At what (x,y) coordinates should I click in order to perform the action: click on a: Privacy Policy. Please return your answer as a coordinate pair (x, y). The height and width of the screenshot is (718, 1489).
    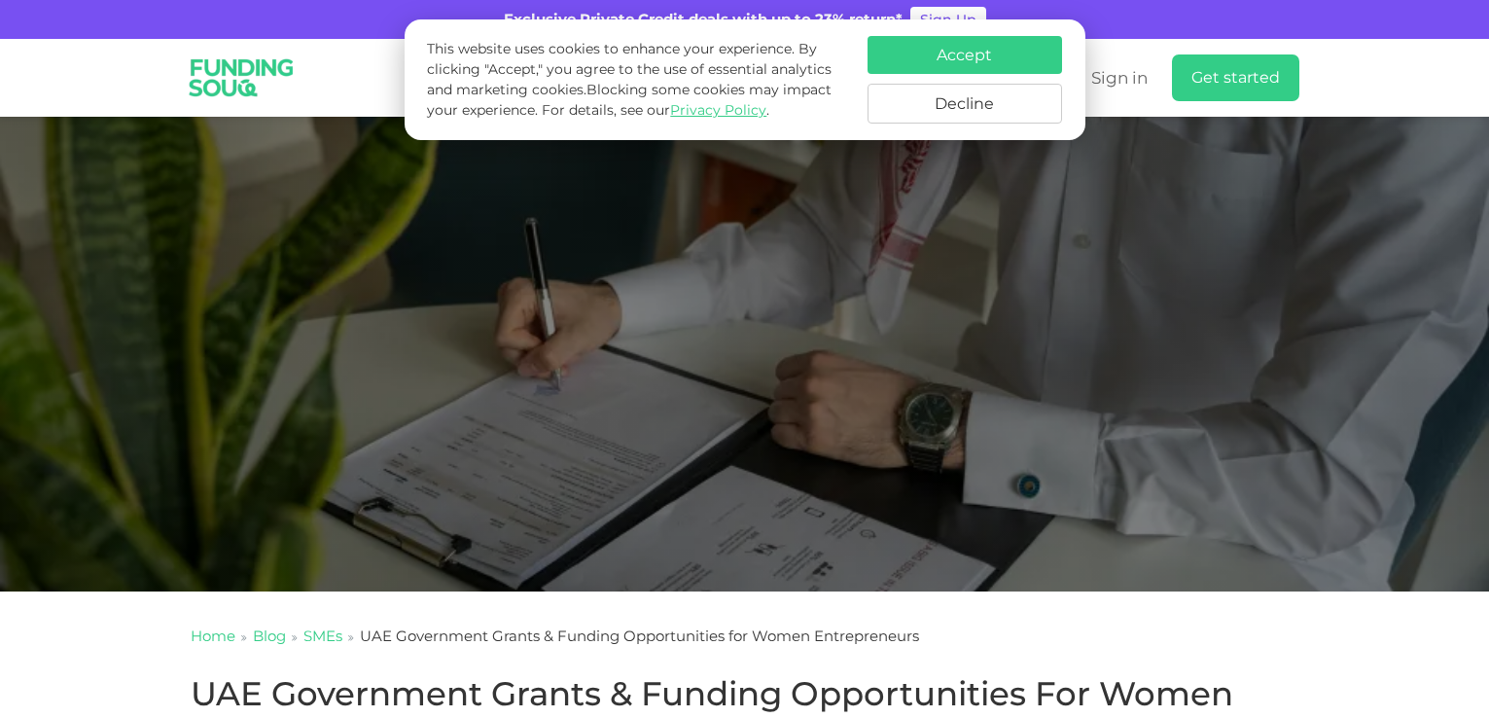
    Looking at the image, I should click on (718, 110).